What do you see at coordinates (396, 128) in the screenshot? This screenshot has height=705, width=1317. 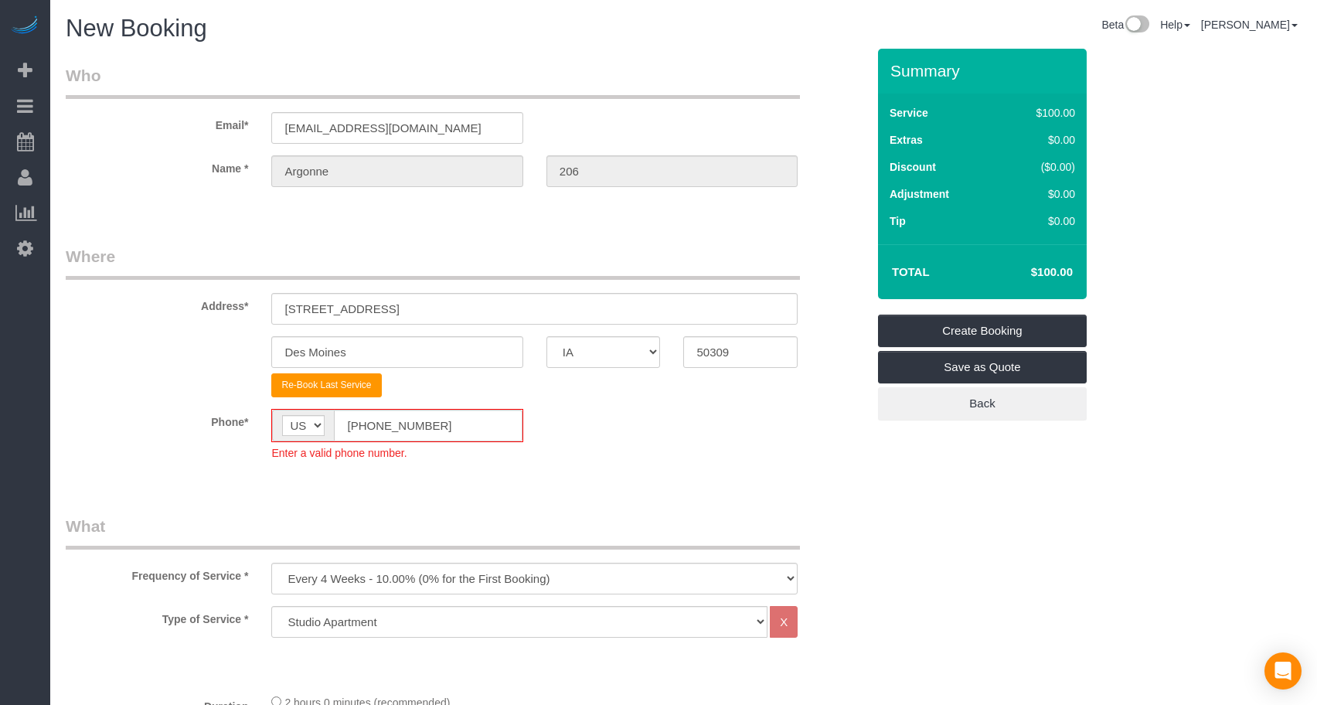 I see `input: Email*` at bounding box center [396, 128].